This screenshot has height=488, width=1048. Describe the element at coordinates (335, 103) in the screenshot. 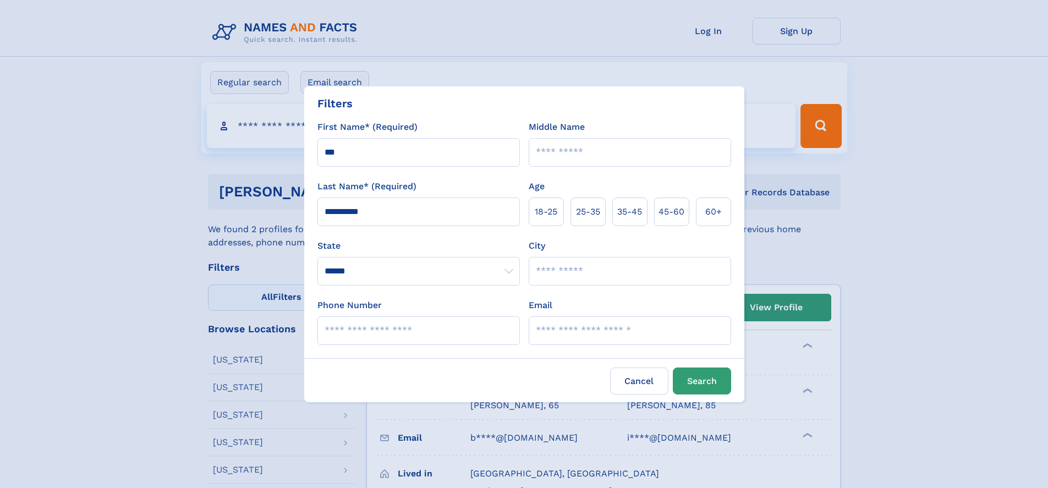

I see `div: Filters` at that location.